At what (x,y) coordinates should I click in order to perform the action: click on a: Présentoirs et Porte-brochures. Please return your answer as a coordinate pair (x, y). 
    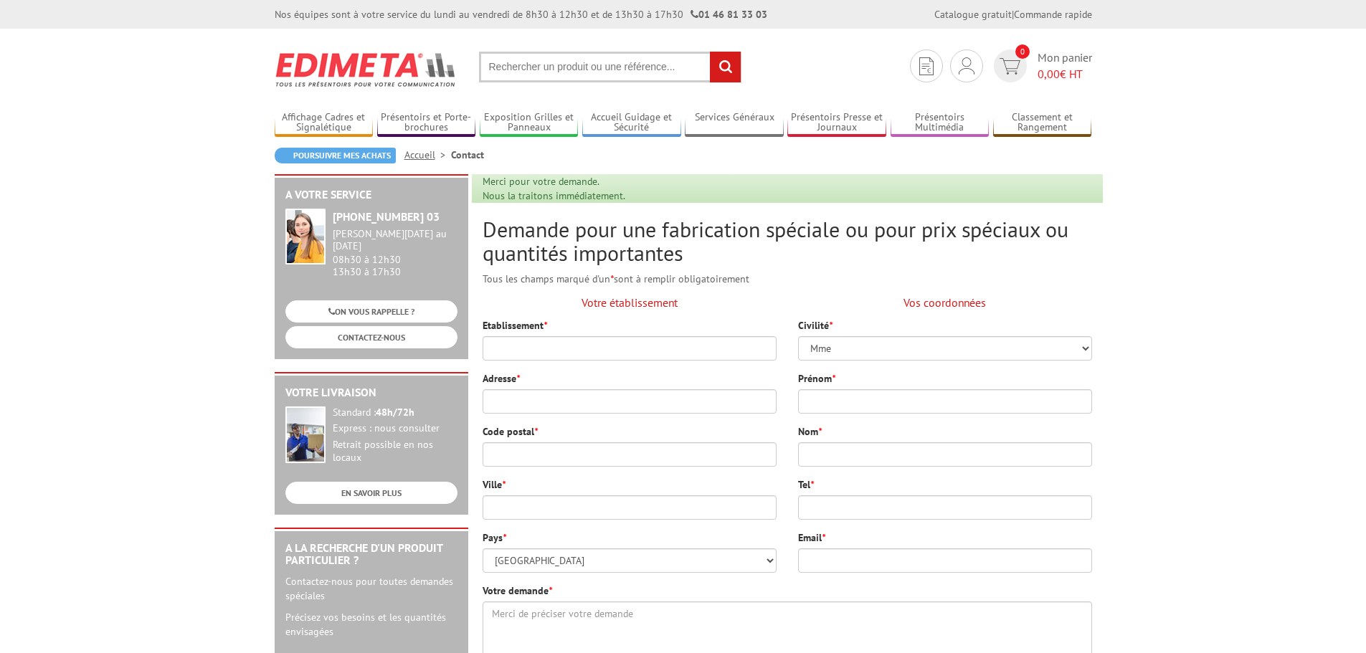
    Looking at the image, I should click on (427, 123).